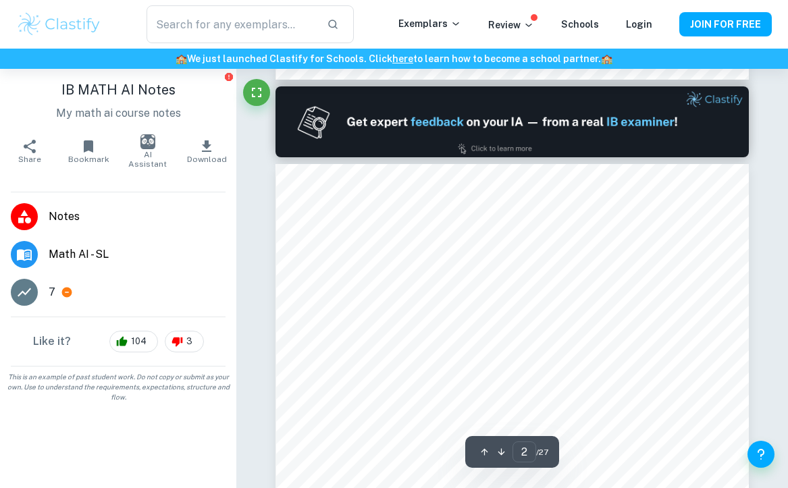  Describe the element at coordinates (52, 342) in the screenshot. I see `h6: Like it?` at that location.